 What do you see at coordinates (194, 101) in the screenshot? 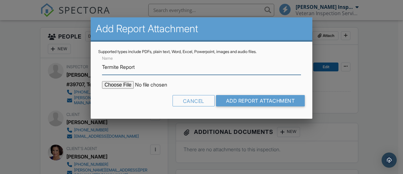
I see `div: Cancel` at bounding box center [194, 101].